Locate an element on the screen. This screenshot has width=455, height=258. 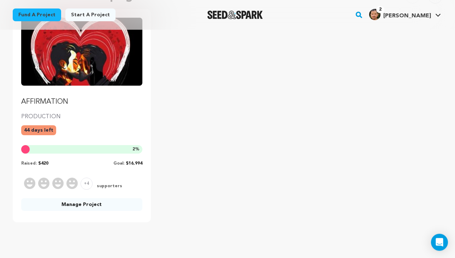
span: $420 is located at coordinates (43, 163).